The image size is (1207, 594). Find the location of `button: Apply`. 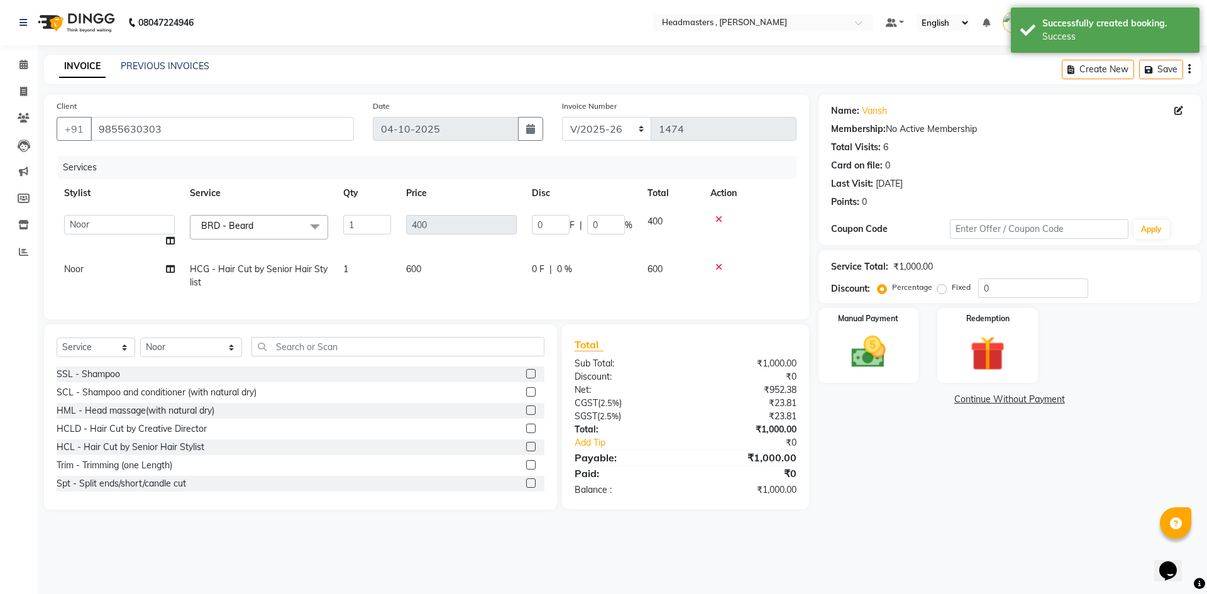

button: Apply is located at coordinates (1151, 230).